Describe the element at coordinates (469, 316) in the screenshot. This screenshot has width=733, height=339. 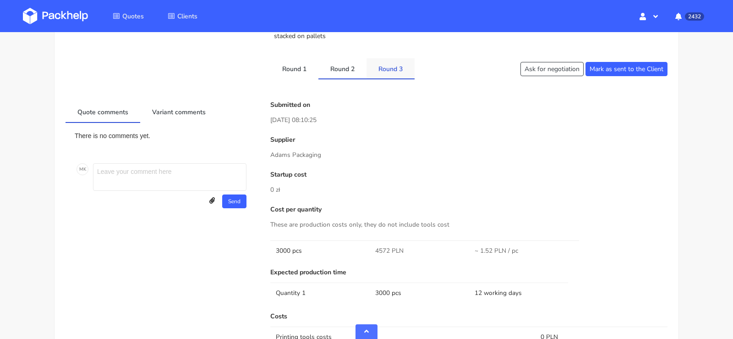
I see `p: Costs` at that location.